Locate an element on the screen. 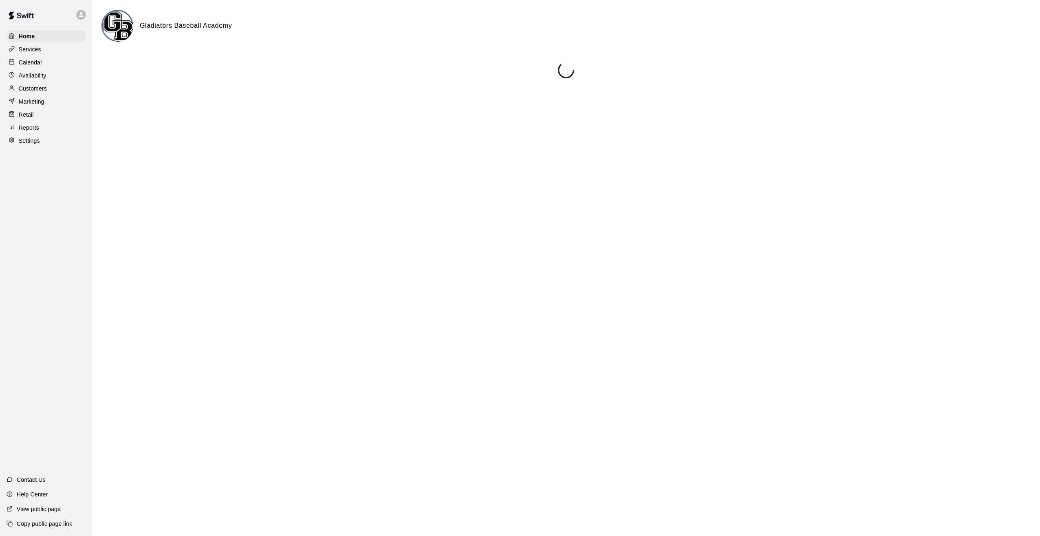  div: Services is located at coordinates (46, 49).